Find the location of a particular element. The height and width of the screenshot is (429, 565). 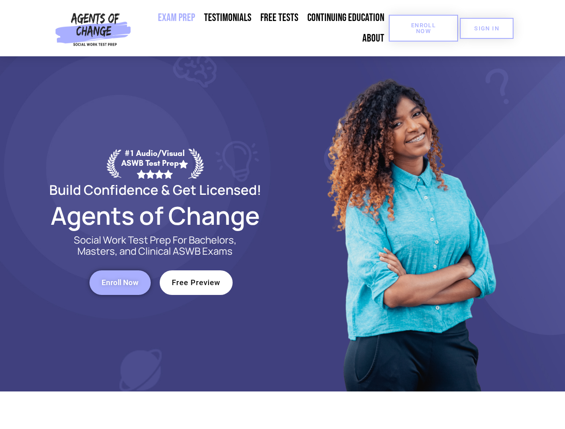

a: Continuing Education is located at coordinates (346, 18).